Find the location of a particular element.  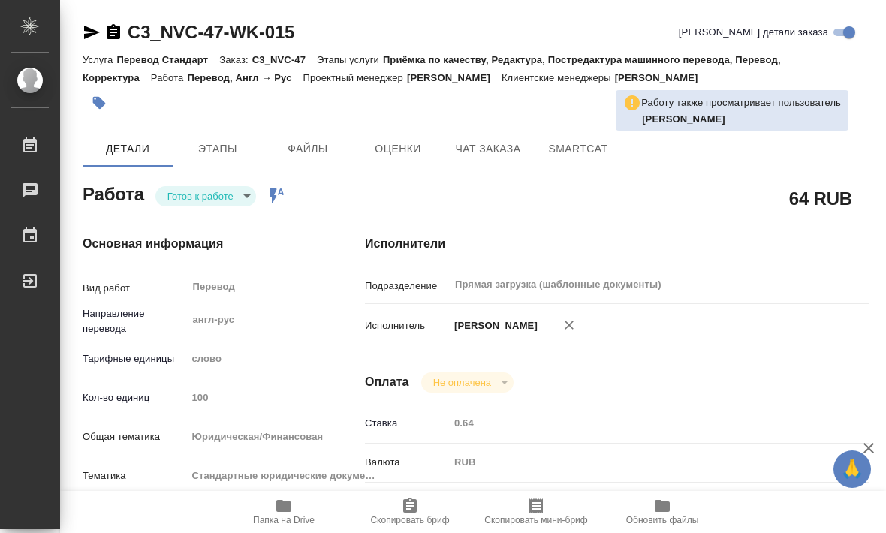

span: Детали is located at coordinates (128, 149).